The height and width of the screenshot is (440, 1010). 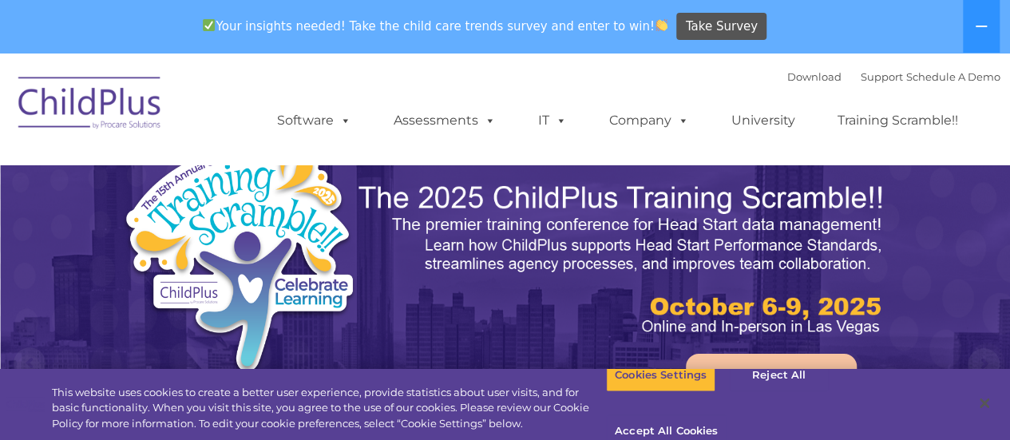 I want to click on a: Schedule A Demo, so click(x=954, y=77).